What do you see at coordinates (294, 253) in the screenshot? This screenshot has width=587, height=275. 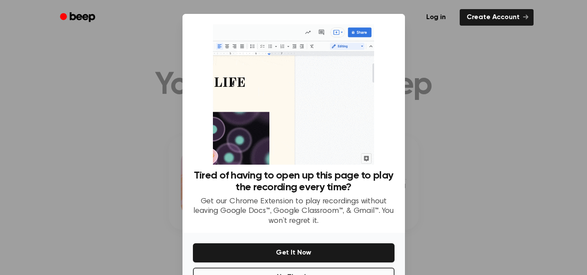 I see `button: Get It Now` at bounding box center [294, 253].